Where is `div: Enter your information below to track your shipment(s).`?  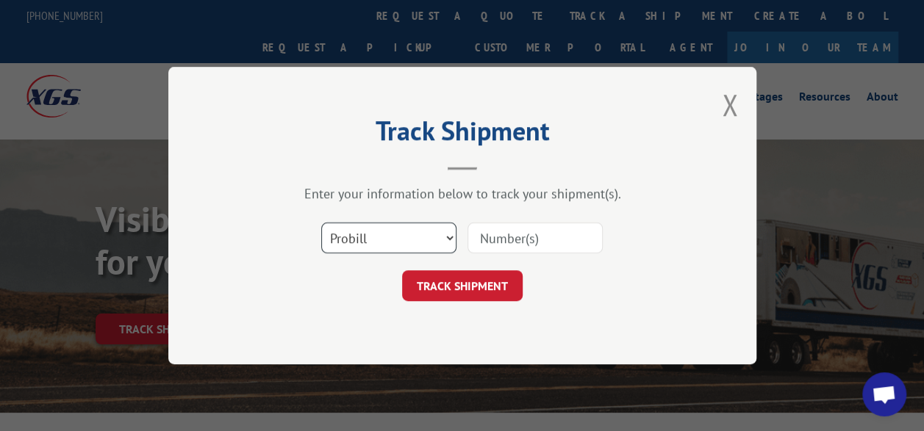 div: Enter your information below to track your shipment(s). is located at coordinates (462, 193).